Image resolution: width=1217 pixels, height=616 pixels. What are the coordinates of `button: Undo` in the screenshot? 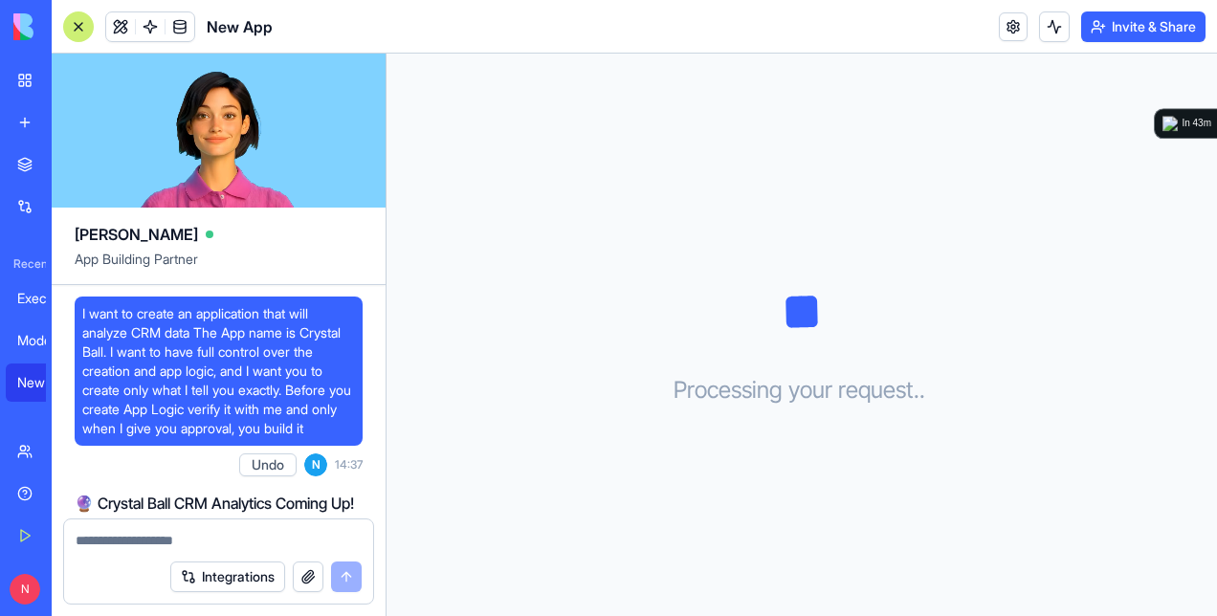 It's located at (268, 465).